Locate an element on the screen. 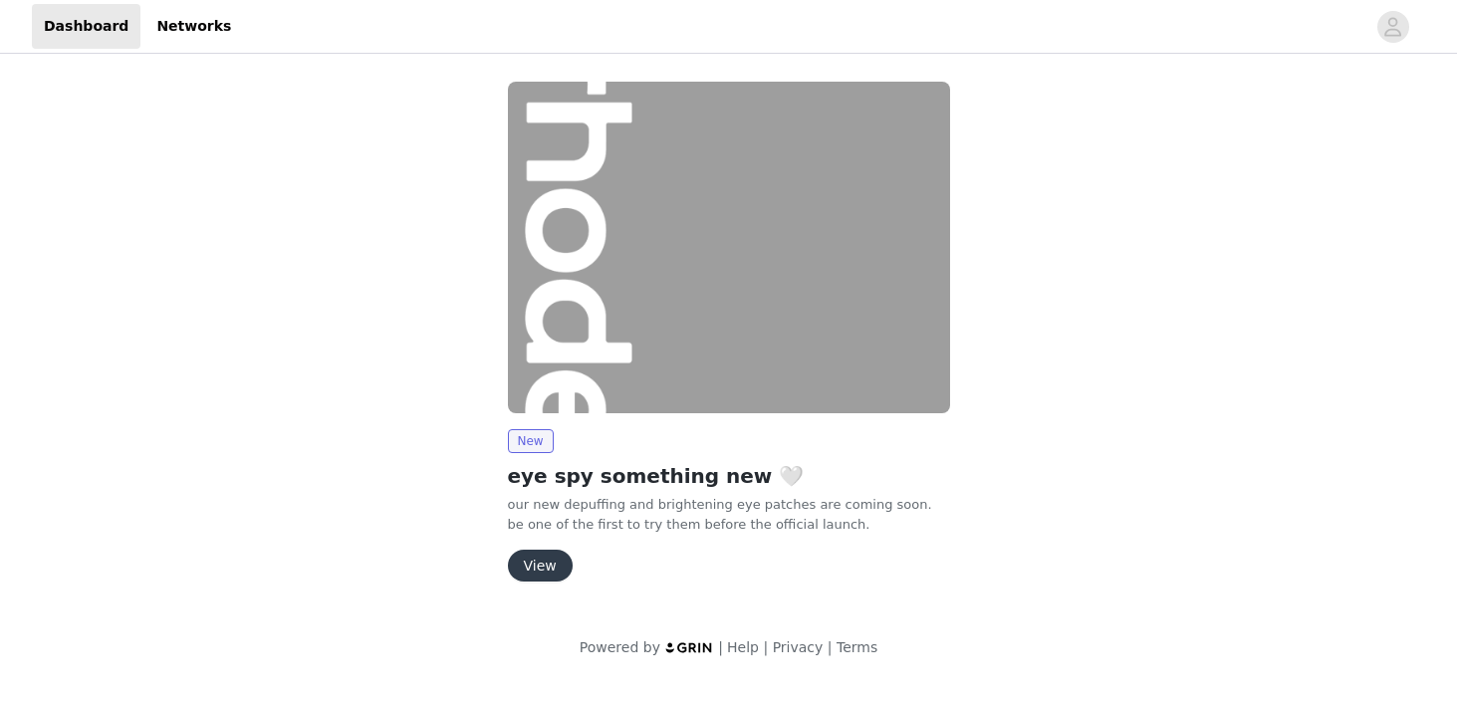  a: Privacy is located at coordinates (798, 647).